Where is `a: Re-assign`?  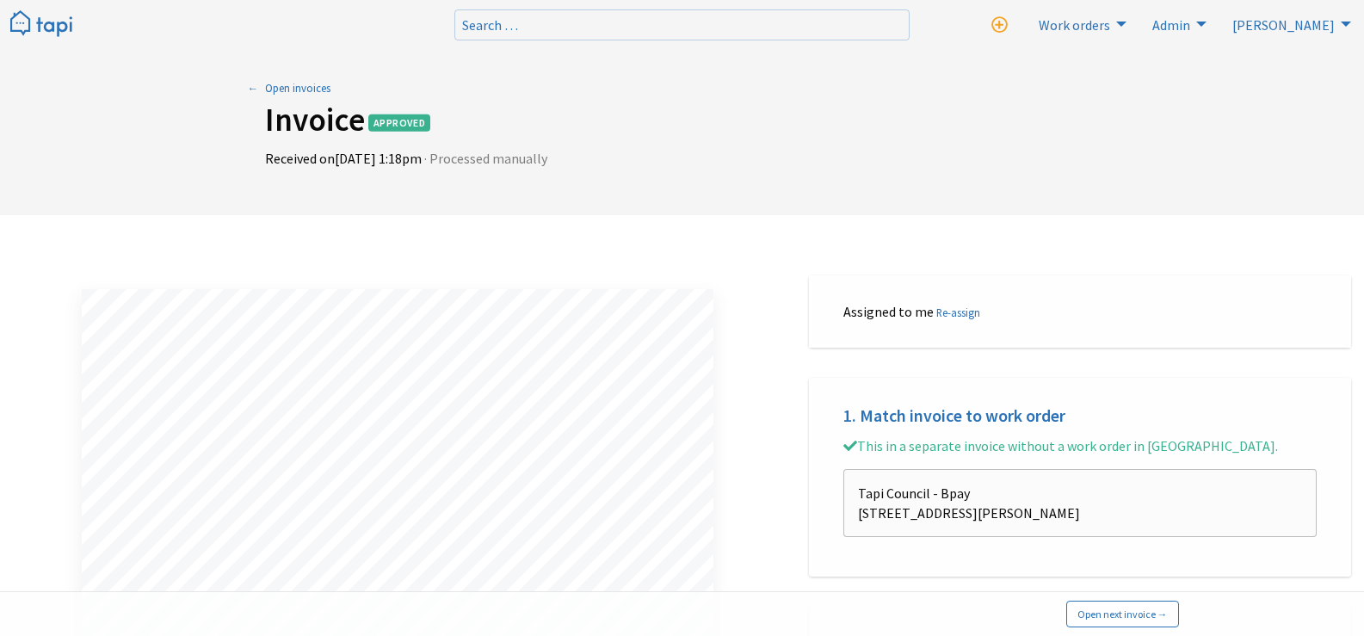 a: Re-assign is located at coordinates (958, 312).